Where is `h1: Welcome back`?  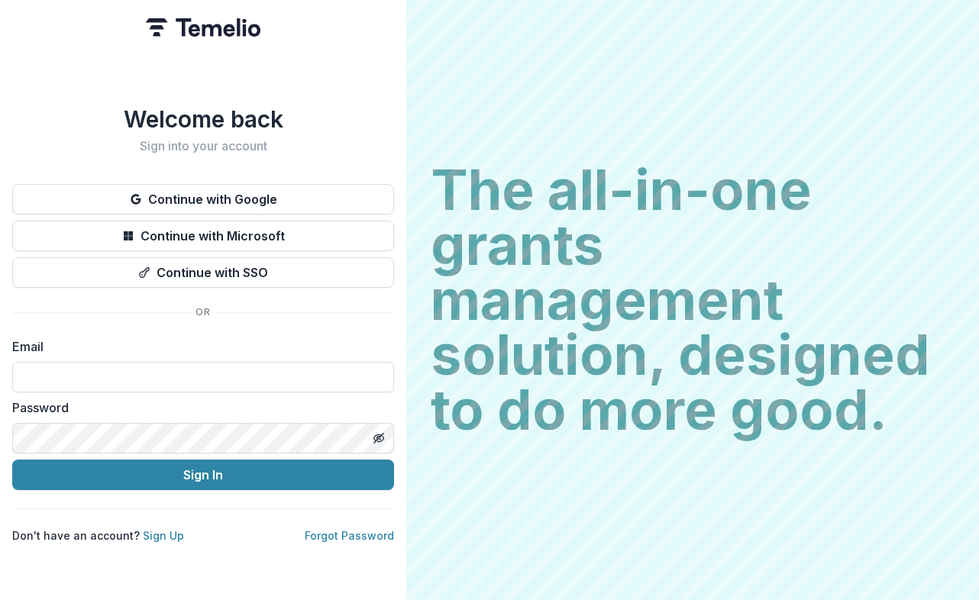
h1: Welcome back is located at coordinates (203, 119).